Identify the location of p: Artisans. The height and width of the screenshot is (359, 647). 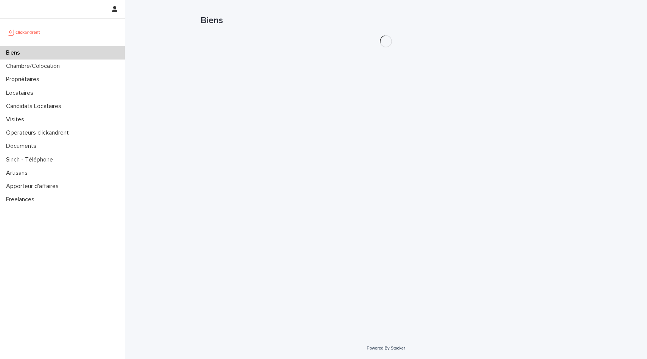
(18, 173).